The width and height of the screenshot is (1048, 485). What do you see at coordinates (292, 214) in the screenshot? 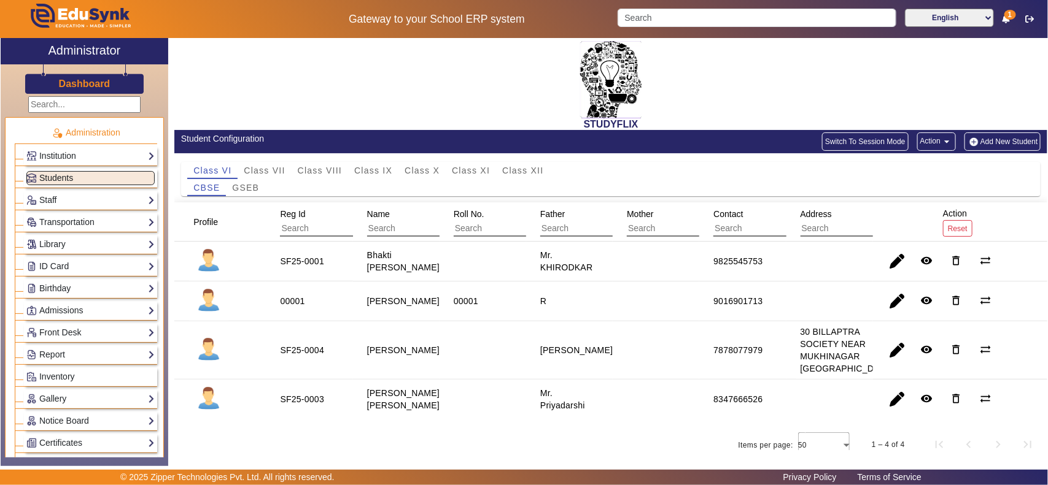
I see `span: Reg Id` at bounding box center [292, 214].